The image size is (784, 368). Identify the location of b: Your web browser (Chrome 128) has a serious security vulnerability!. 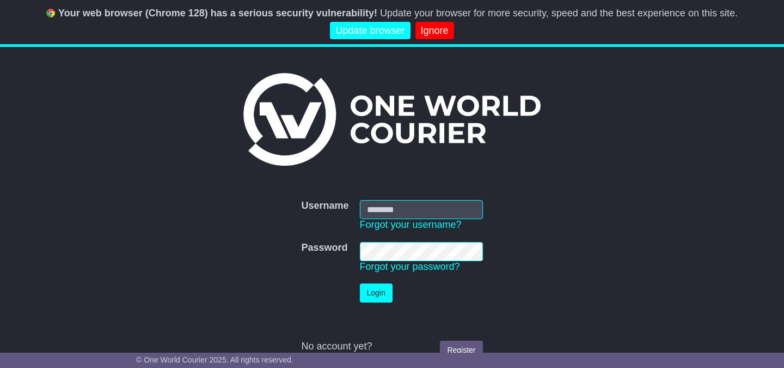
(218, 13).